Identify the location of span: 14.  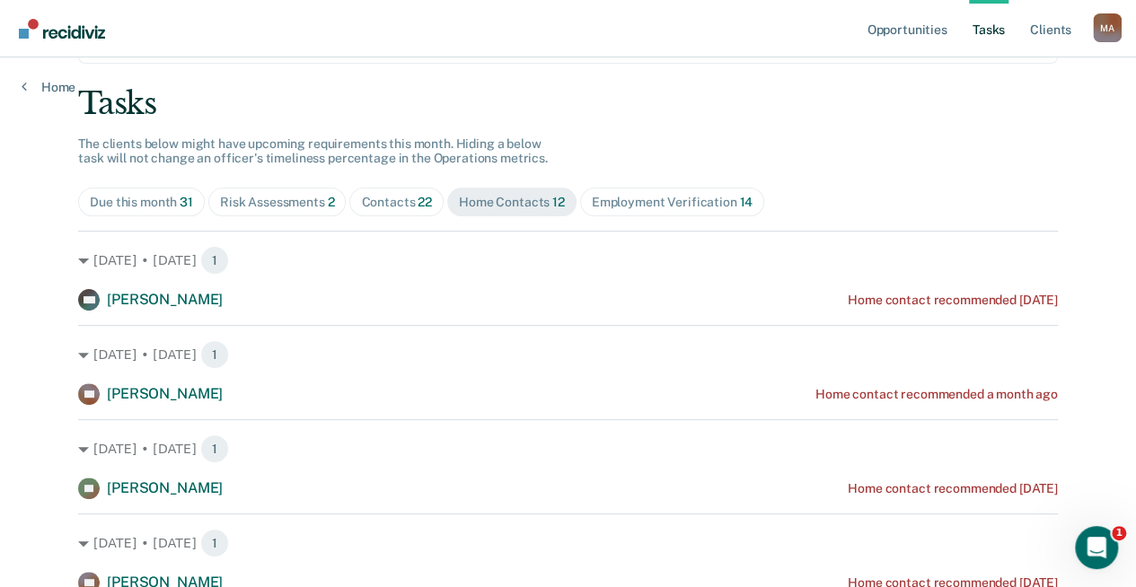
(745, 202).